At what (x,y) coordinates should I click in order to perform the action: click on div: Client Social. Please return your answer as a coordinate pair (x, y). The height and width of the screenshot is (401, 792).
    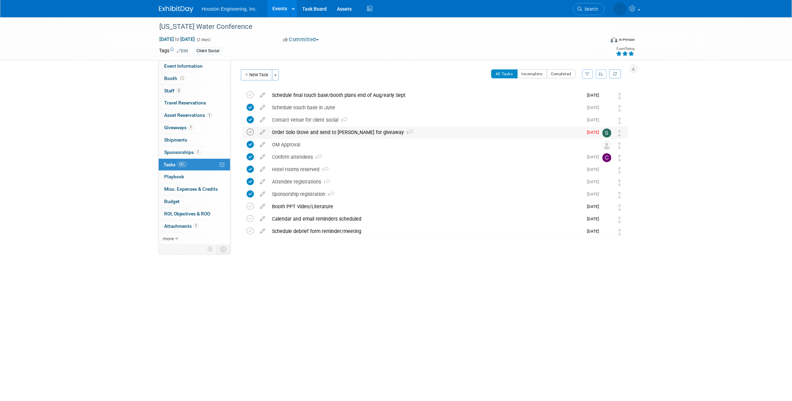
    Looking at the image, I should click on (208, 51).